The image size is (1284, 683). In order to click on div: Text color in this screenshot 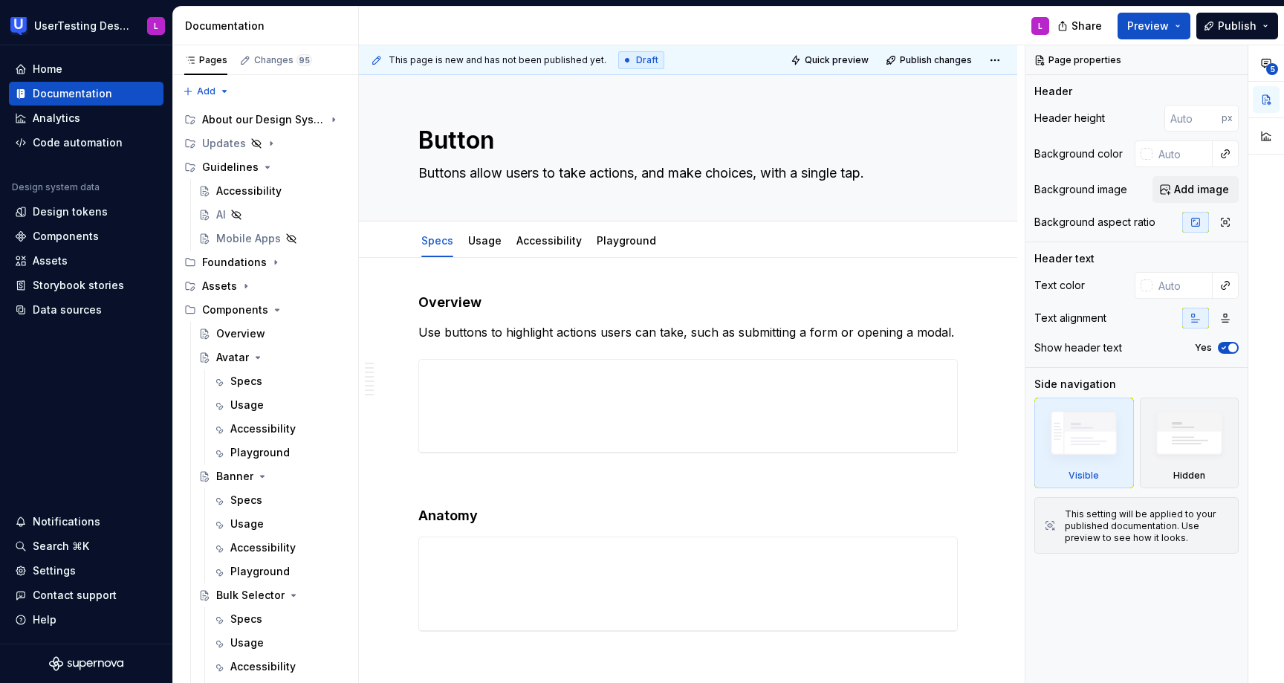, I will do `click(1060, 285)`.